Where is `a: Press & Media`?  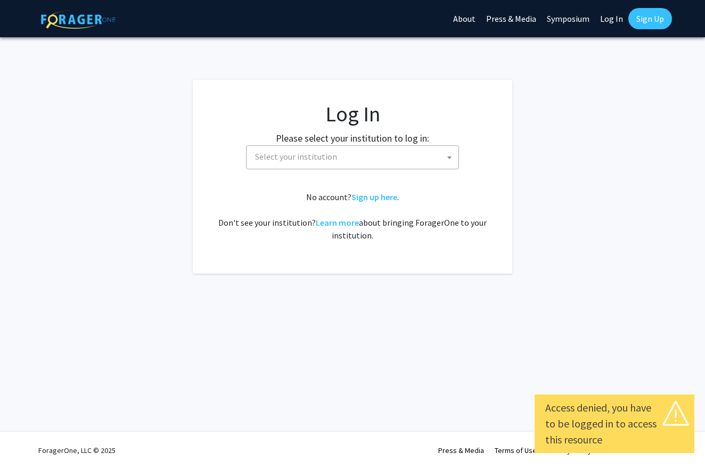 a: Press & Media is located at coordinates (461, 451).